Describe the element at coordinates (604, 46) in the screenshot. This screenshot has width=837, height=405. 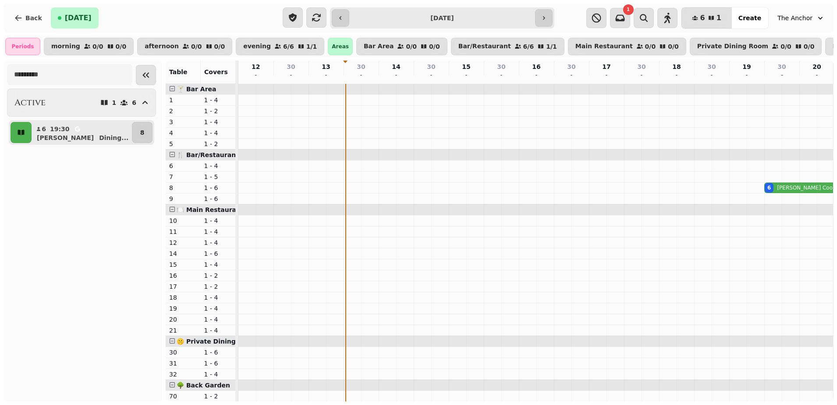
I see `p: Main Restaurant` at that location.